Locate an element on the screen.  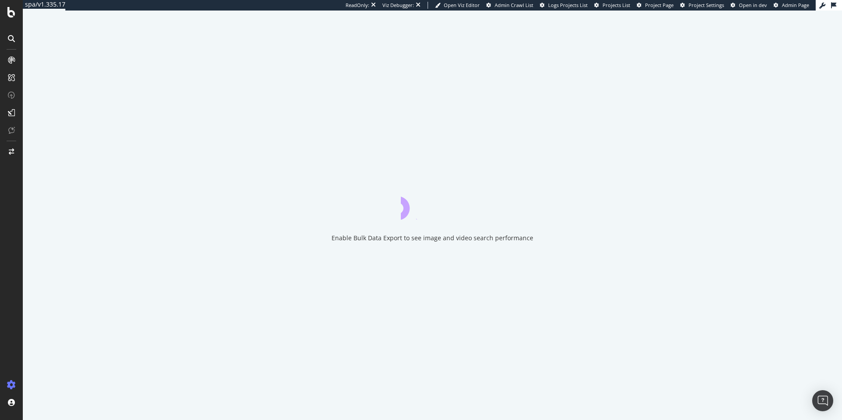
span: Project Page is located at coordinates (659, 5).